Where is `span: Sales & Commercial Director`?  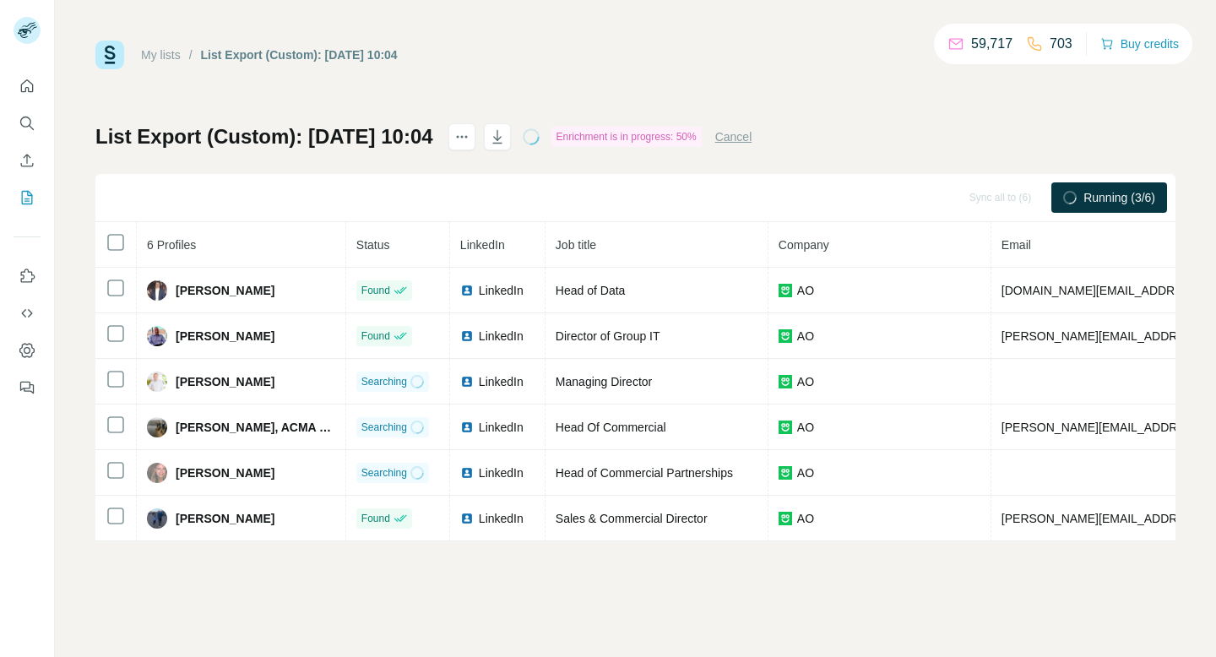
span: Sales & Commercial Director is located at coordinates (632, 519).